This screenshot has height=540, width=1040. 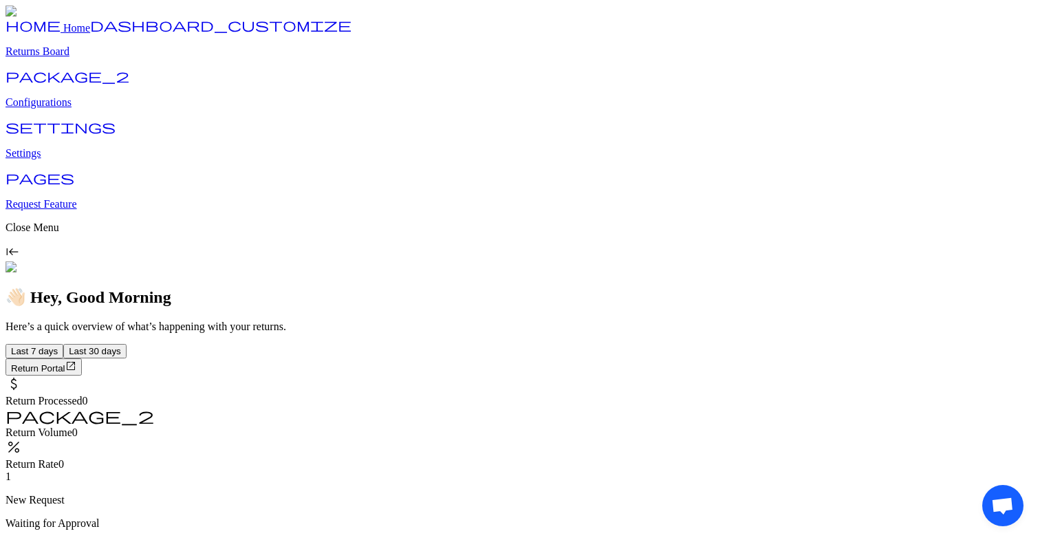 What do you see at coordinates (520, 193) in the screenshot?
I see `a: pages Request Feature` at bounding box center [520, 193].